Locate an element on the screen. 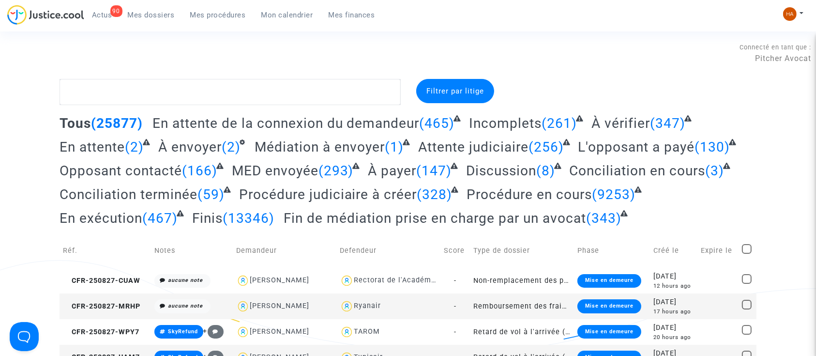 The width and height of the screenshot is (816, 356). span: À payer is located at coordinates (392, 170).